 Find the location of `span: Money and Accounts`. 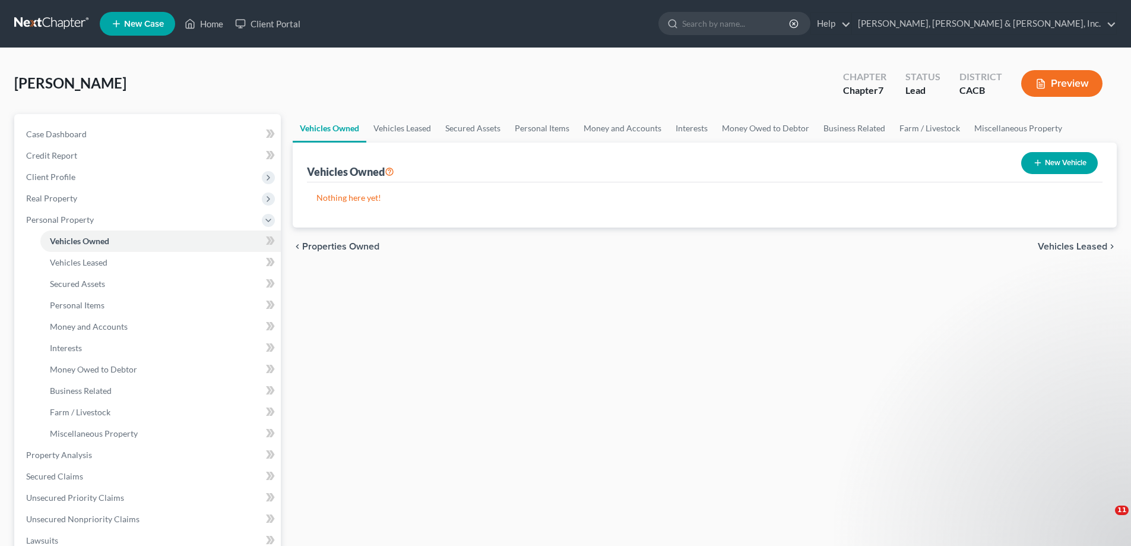

span: Money and Accounts is located at coordinates (88, 326).